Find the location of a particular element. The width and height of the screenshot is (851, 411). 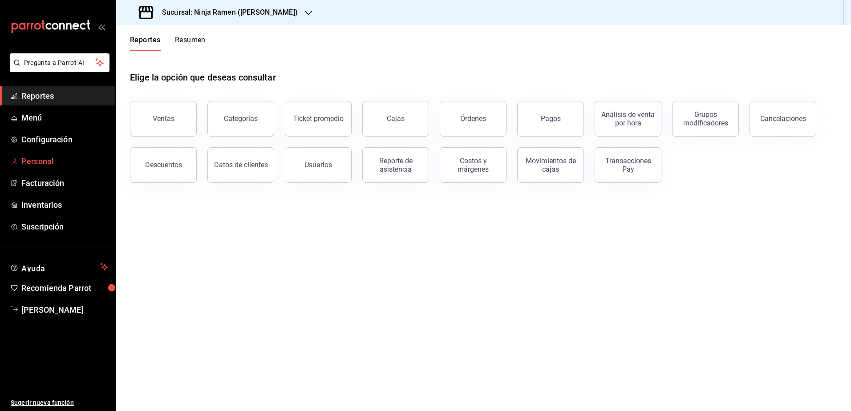

button: Cancelaciones is located at coordinates (783, 119).